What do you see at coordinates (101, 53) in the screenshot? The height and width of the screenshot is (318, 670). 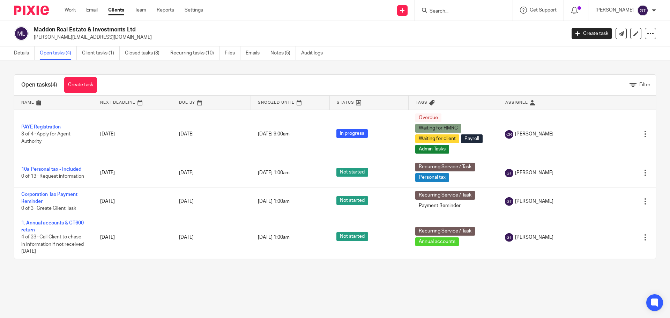 I see `a: Client tasks (1)` at bounding box center [101, 53].